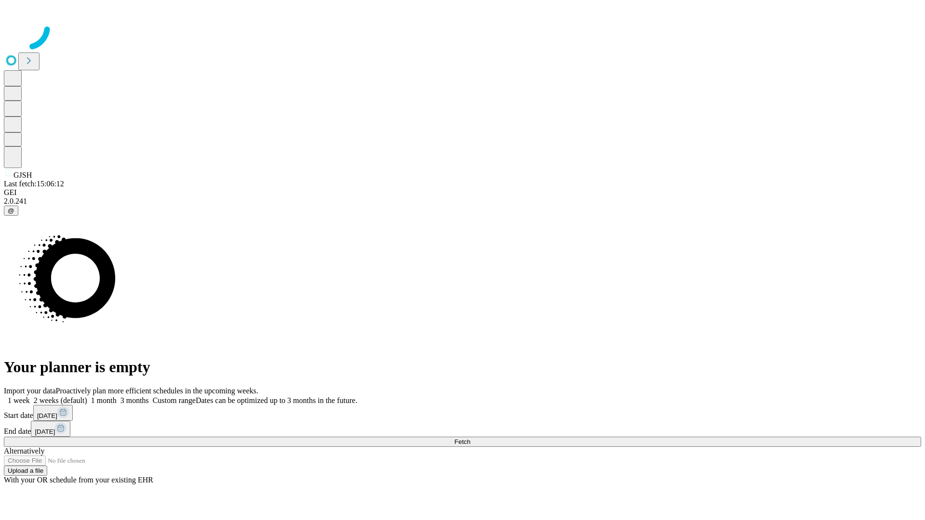 This screenshot has width=925, height=520. I want to click on span: Fetch, so click(462, 442).